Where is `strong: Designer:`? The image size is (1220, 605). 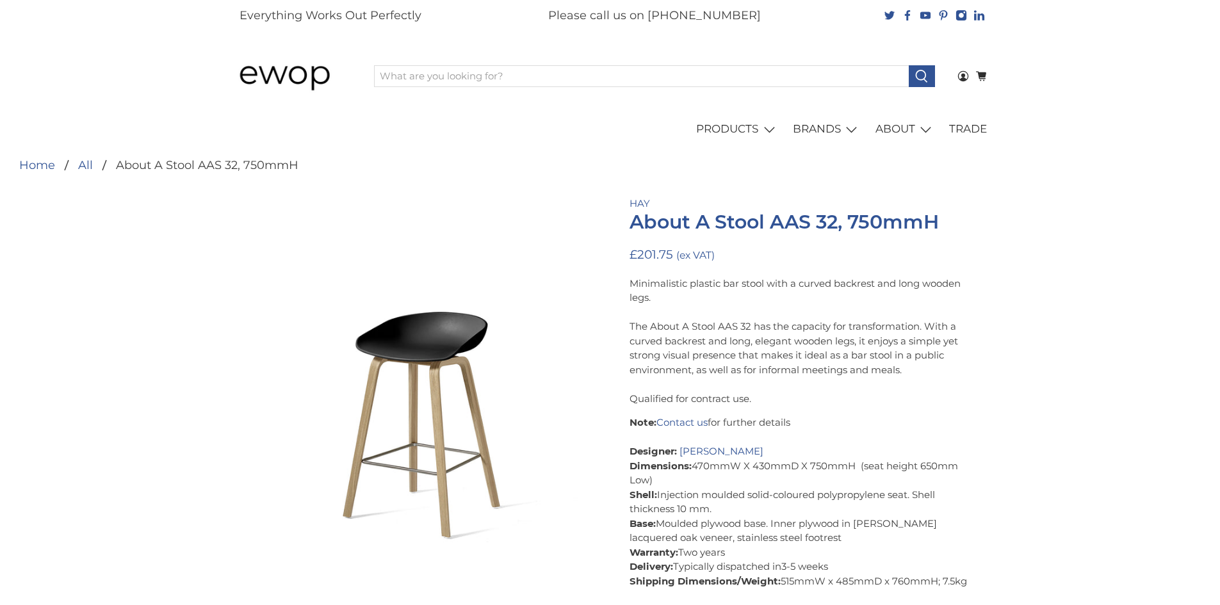 strong: Designer: is located at coordinates (653, 451).